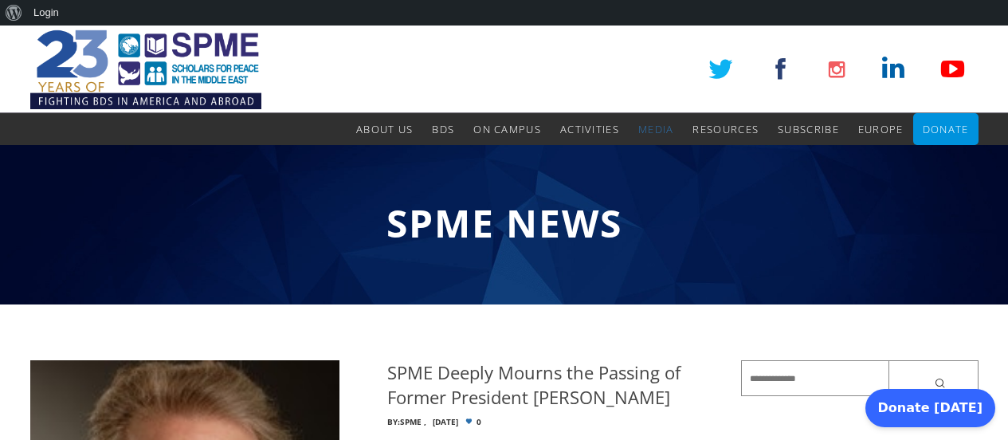  What do you see at coordinates (808, 129) in the screenshot?
I see `a: Subscribe` at bounding box center [808, 129].